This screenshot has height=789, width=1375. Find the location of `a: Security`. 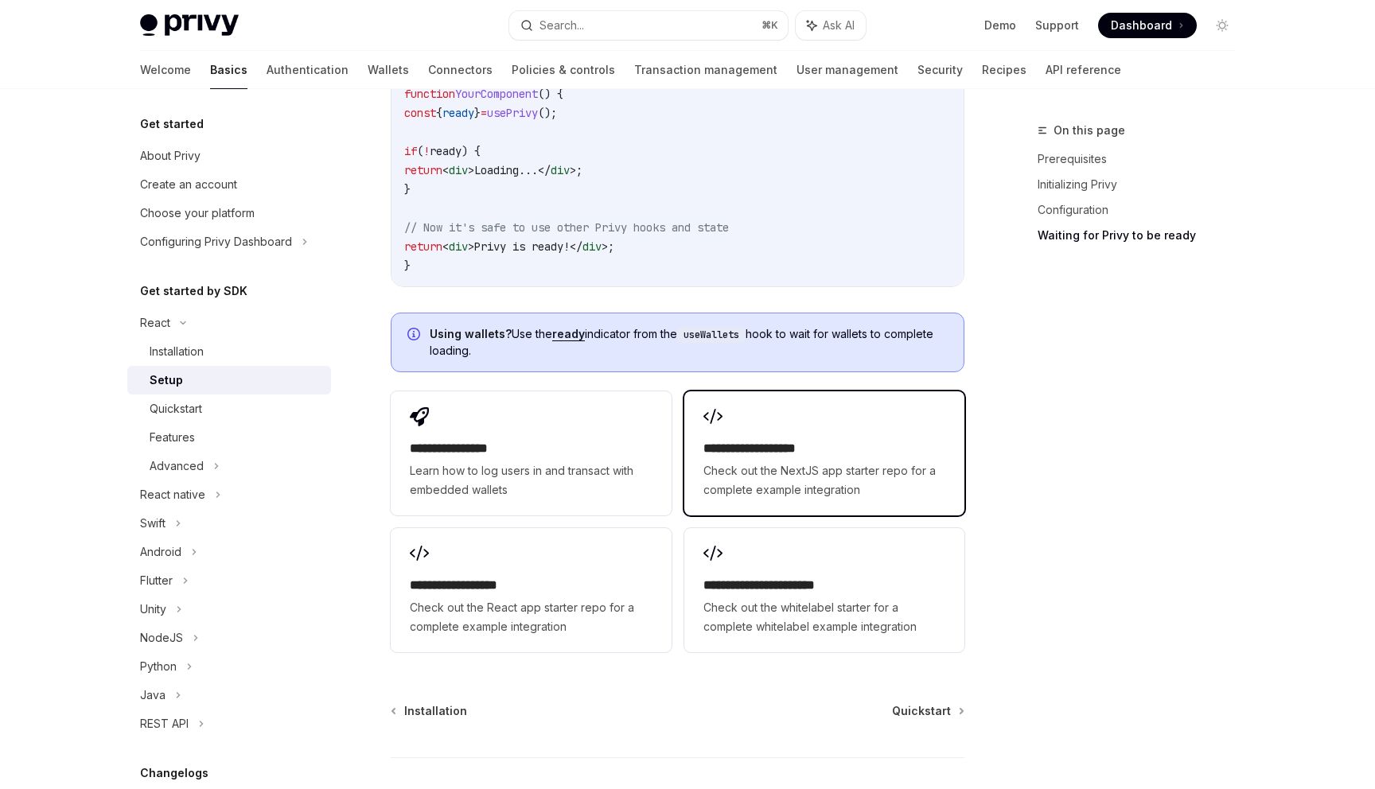

a: Security is located at coordinates (940, 70).